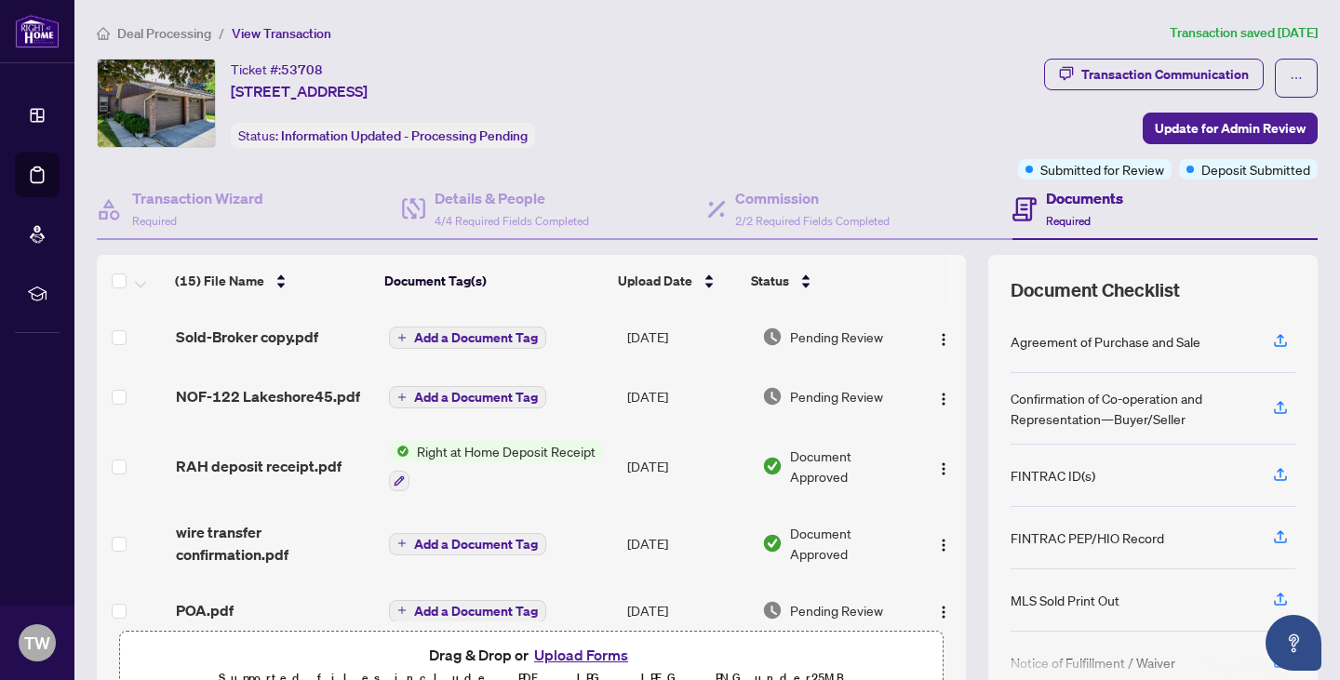 This screenshot has height=680, width=1340. Describe the element at coordinates (197, 198) in the screenshot. I see `h4: Transaction Wizard` at that location.